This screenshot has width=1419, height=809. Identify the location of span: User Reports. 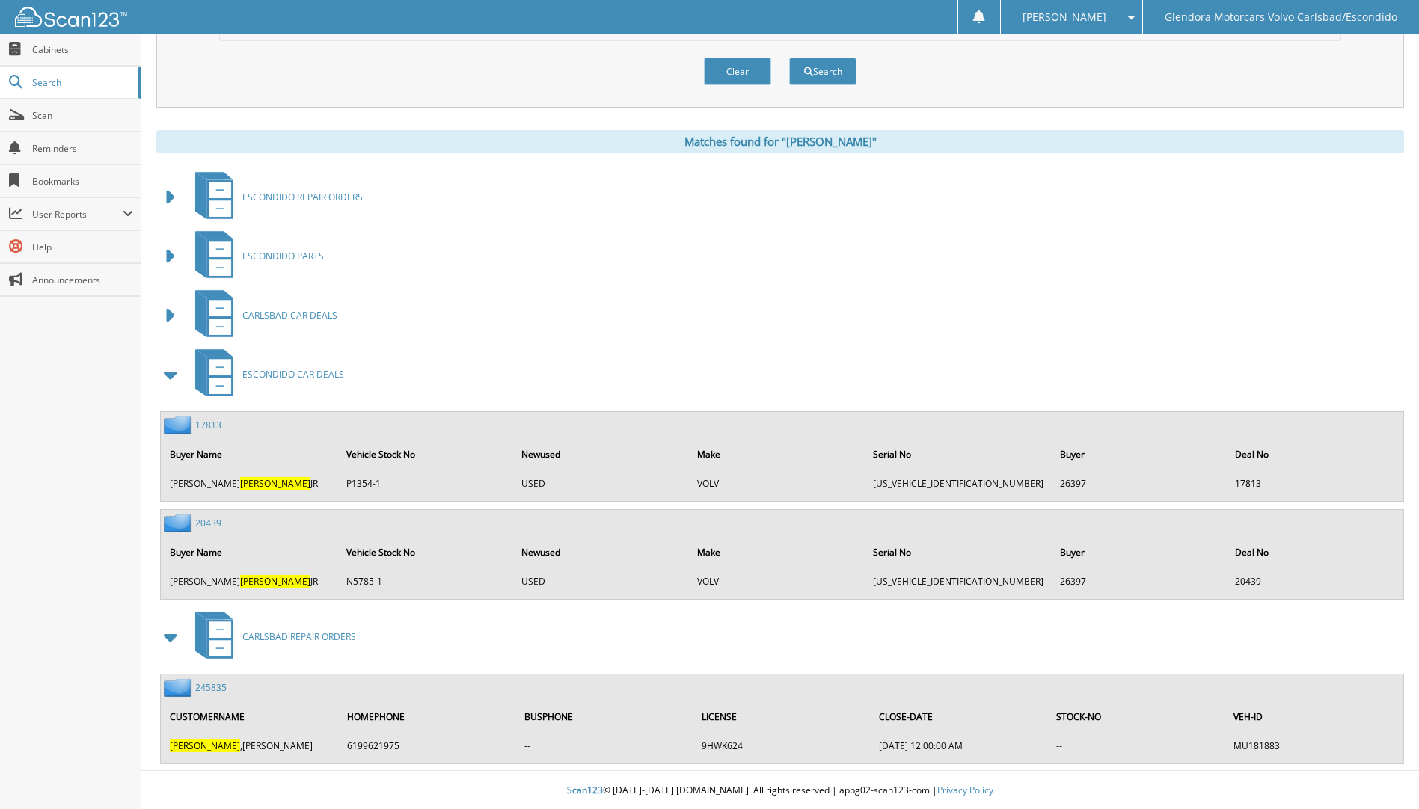
(77, 214).